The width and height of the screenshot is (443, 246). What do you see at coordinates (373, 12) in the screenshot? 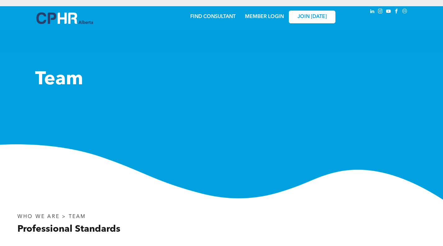
I see `a: linkedin` at bounding box center [373, 12].